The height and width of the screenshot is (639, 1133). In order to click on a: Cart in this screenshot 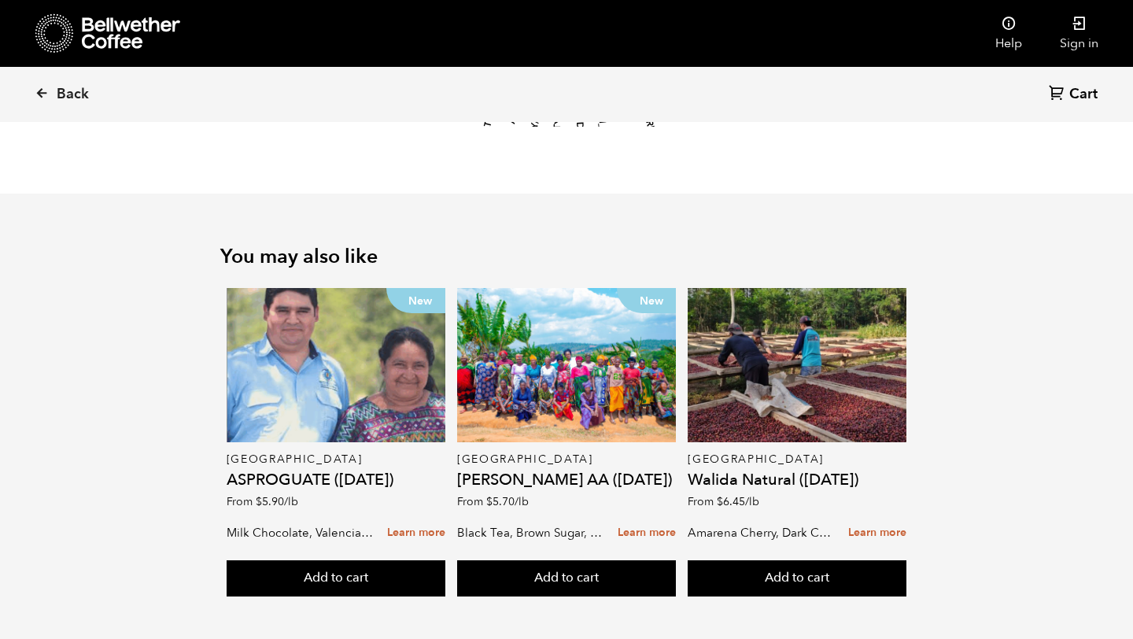, I will do `click(1075, 94)`.